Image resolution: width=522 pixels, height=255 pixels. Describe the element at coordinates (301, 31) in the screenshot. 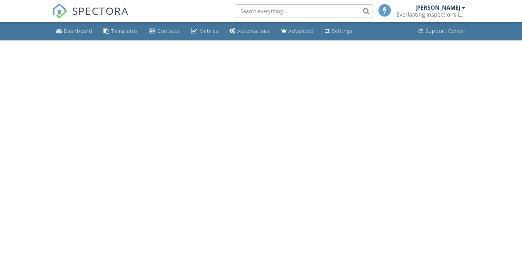

I see `div: Advanced` at that location.